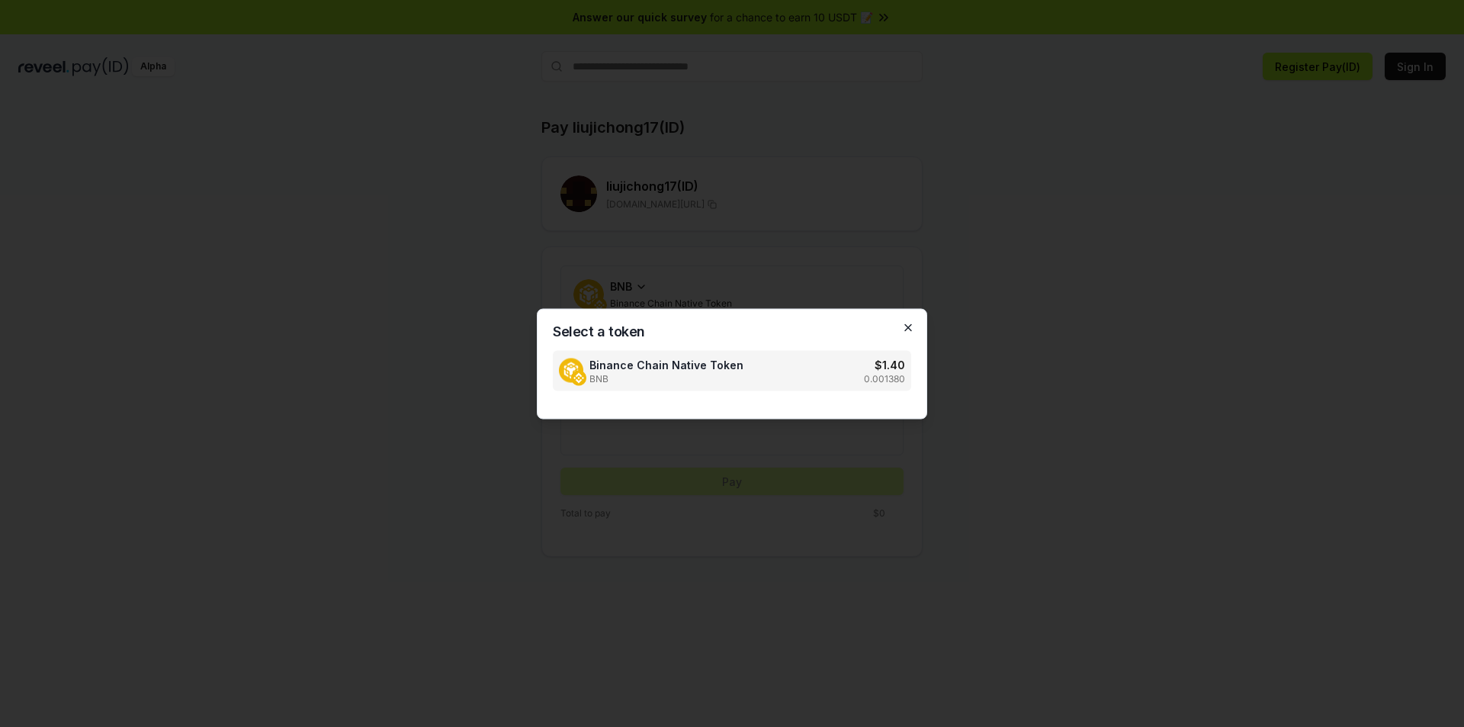 The width and height of the screenshot is (1464, 727). What do you see at coordinates (890, 364) in the screenshot?
I see `h3: $ 1.40` at bounding box center [890, 364].